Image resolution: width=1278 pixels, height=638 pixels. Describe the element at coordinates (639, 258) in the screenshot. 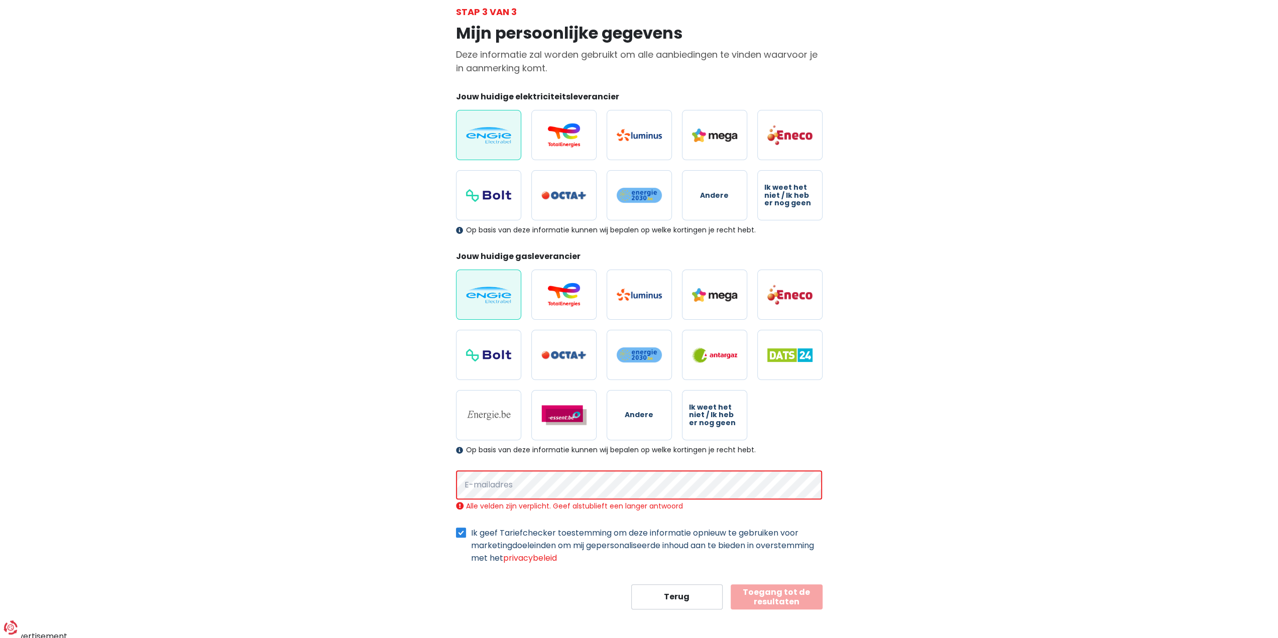

I see `legend: Jouw huidige gasleverancier` at that location.